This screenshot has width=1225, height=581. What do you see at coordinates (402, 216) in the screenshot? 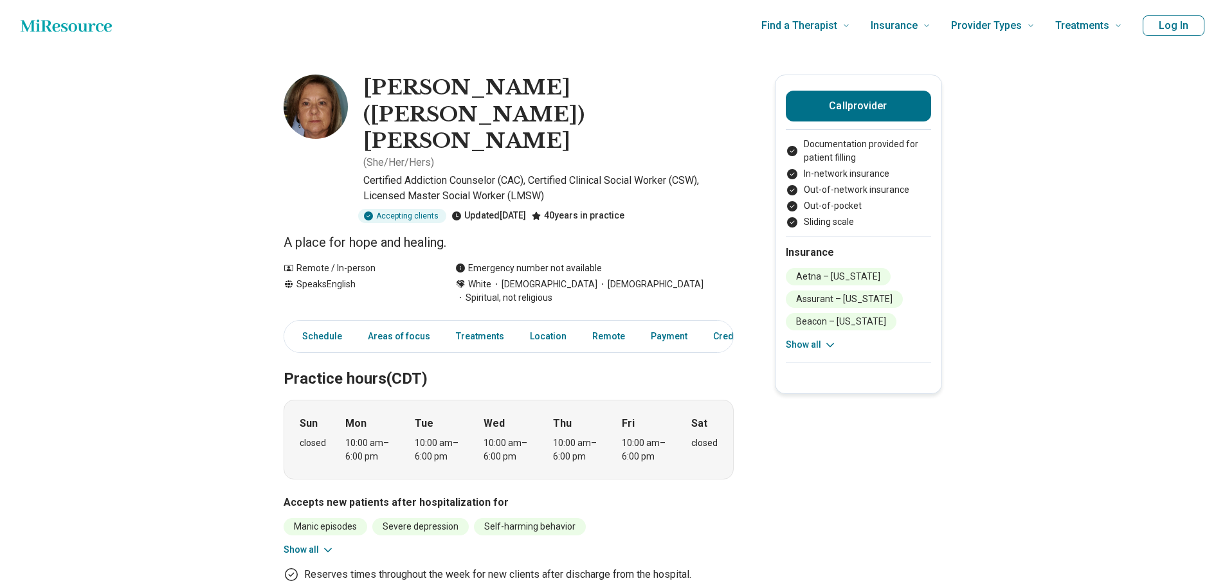
I see `div: Accepting clients` at bounding box center [402, 216].